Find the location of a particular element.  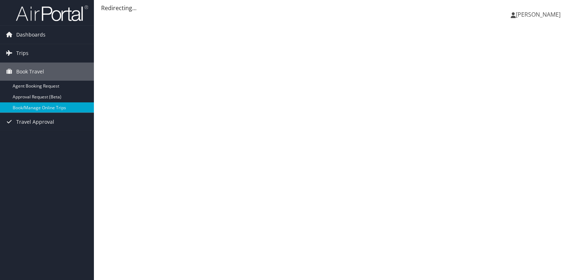

div: Redirecting... is located at coordinates (334, 8).